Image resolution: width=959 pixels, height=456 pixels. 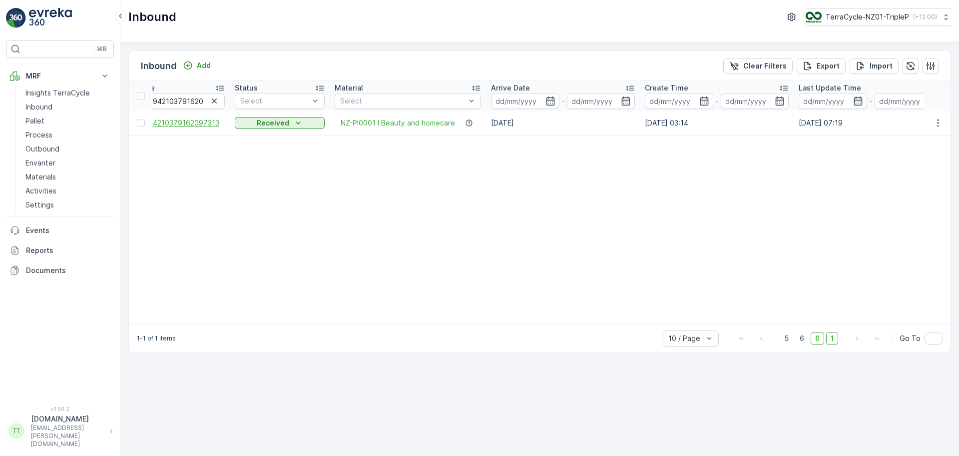 I want to click on p: TerraCycle-NZ01-TripleP, so click(x=867, y=17).